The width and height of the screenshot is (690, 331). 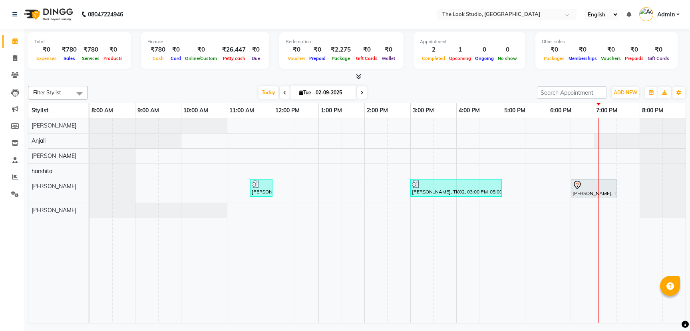 What do you see at coordinates (433, 50) in the screenshot?
I see `div: 2` at bounding box center [433, 50].